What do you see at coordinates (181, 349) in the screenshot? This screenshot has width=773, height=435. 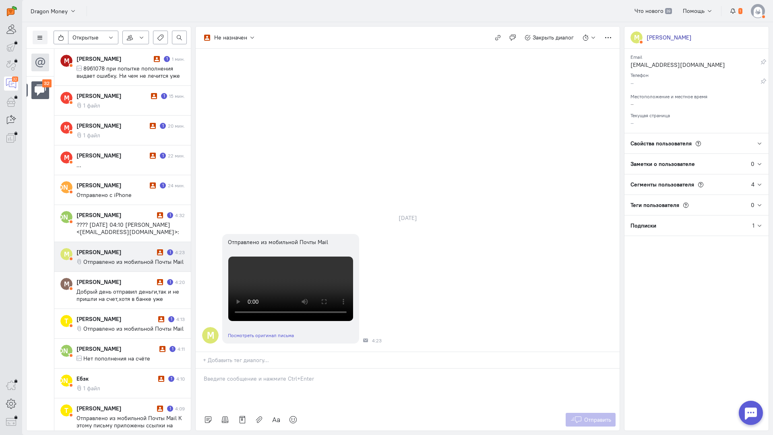 I see `div: 4:11` at bounding box center [181, 349].